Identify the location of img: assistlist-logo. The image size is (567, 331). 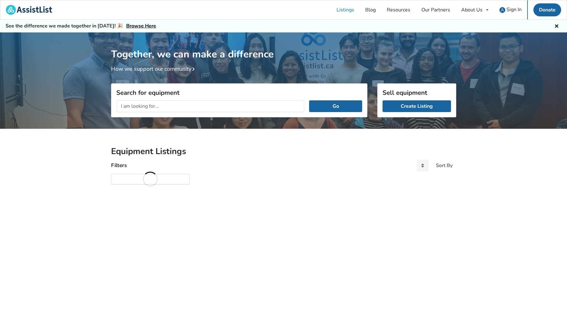
(29, 10).